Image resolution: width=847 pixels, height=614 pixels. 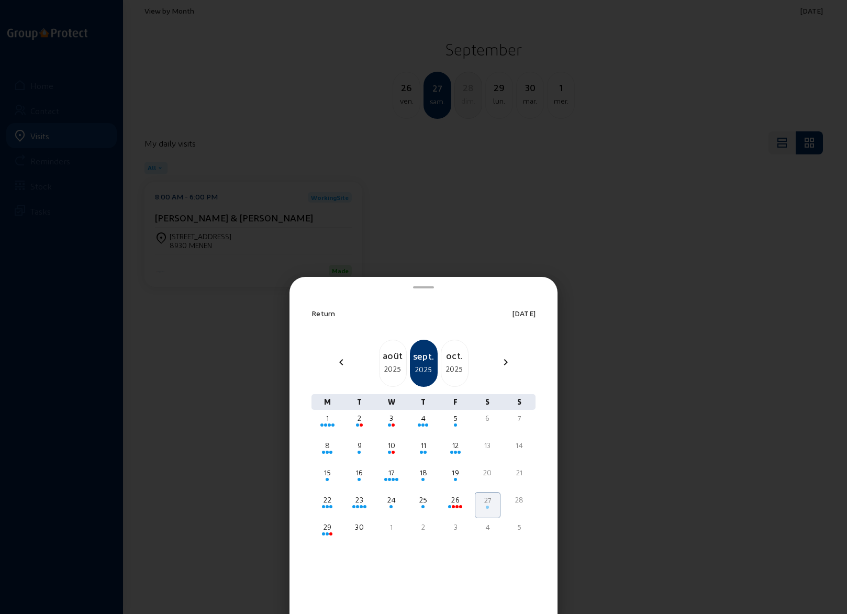 I want to click on div: 12, so click(x=455, y=445).